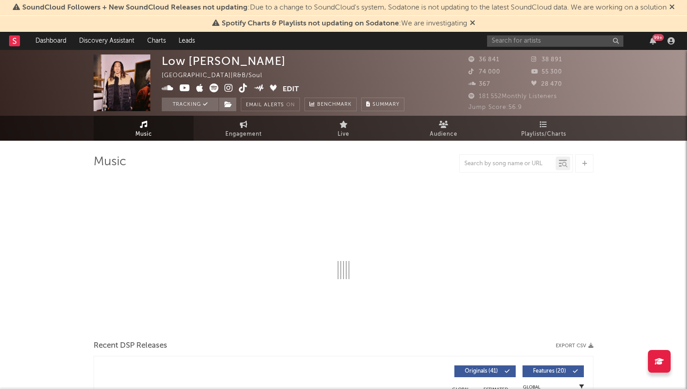 The height and width of the screenshot is (389, 687). Describe the element at coordinates (144, 128) in the screenshot. I see `a: Music` at that location.